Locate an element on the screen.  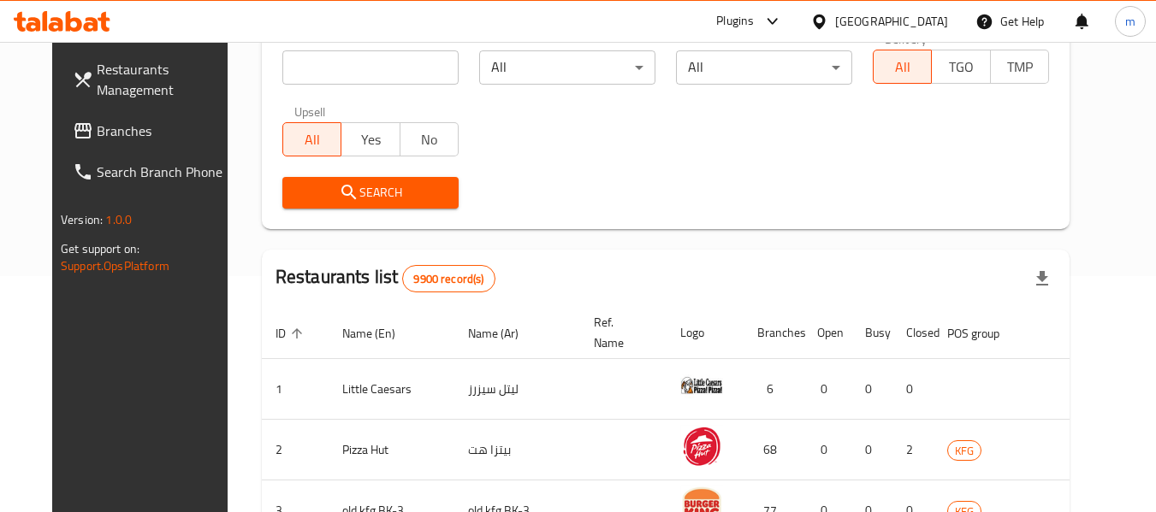
span: Search is located at coordinates (370, 192).